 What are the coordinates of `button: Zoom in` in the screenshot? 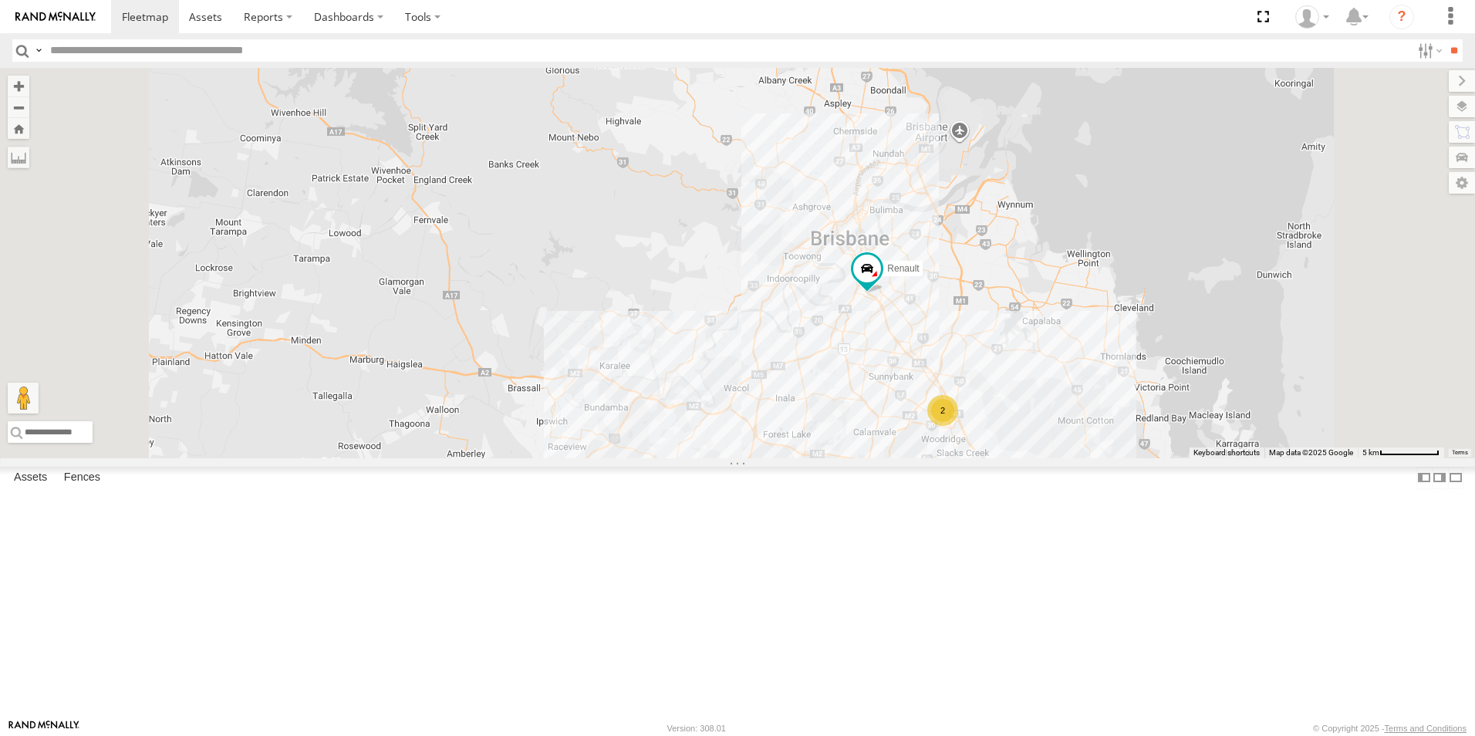 It's located at (19, 86).